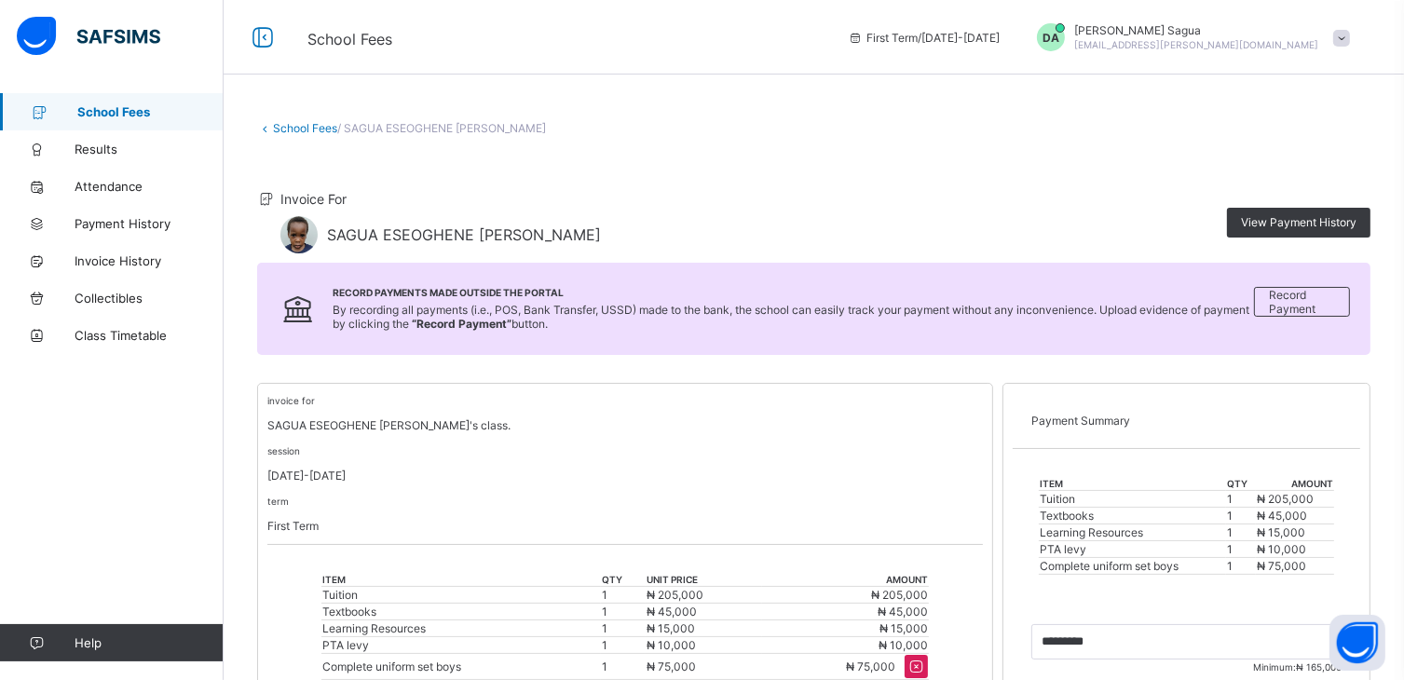  What do you see at coordinates (149, 186) in the screenshot?
I see `span: Attendance` at bounding box center [149, 186].